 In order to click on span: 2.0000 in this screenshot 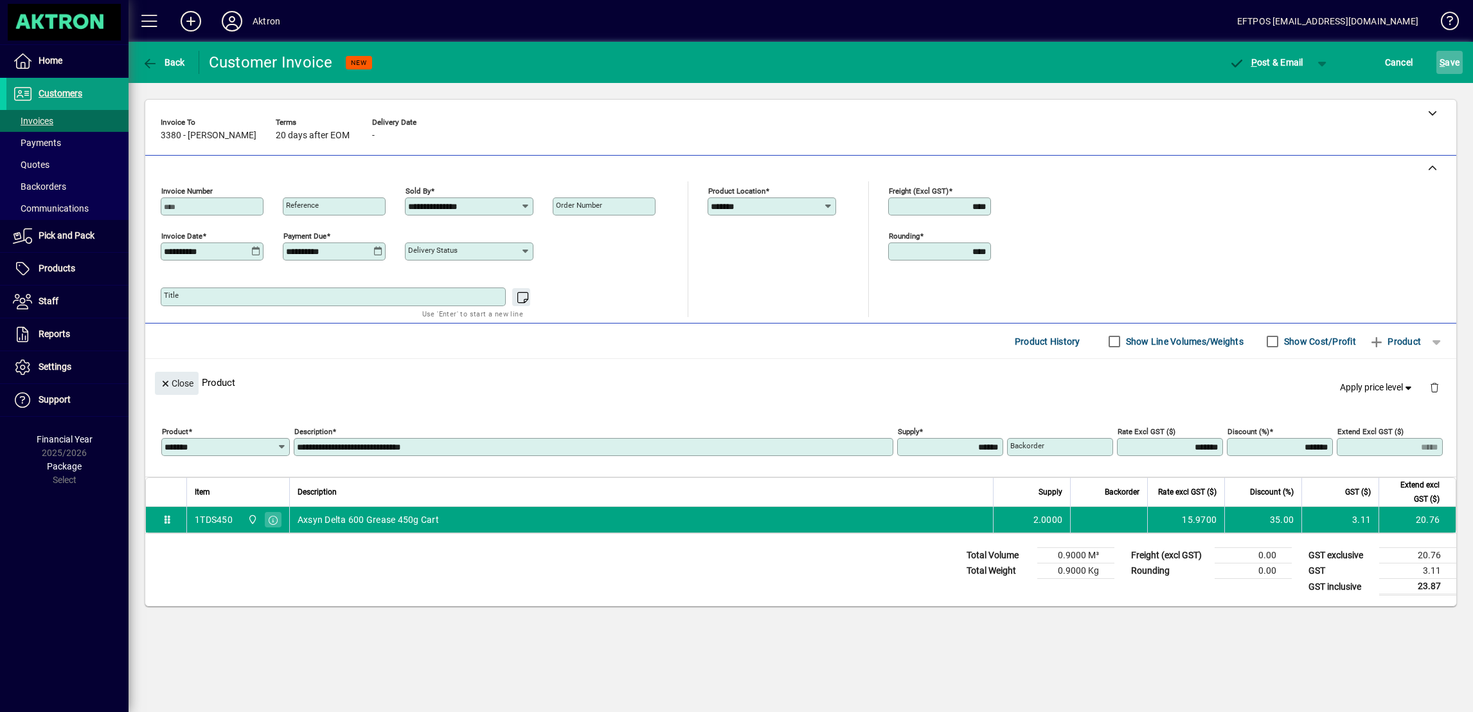, I will do `click(1048, 519)`.